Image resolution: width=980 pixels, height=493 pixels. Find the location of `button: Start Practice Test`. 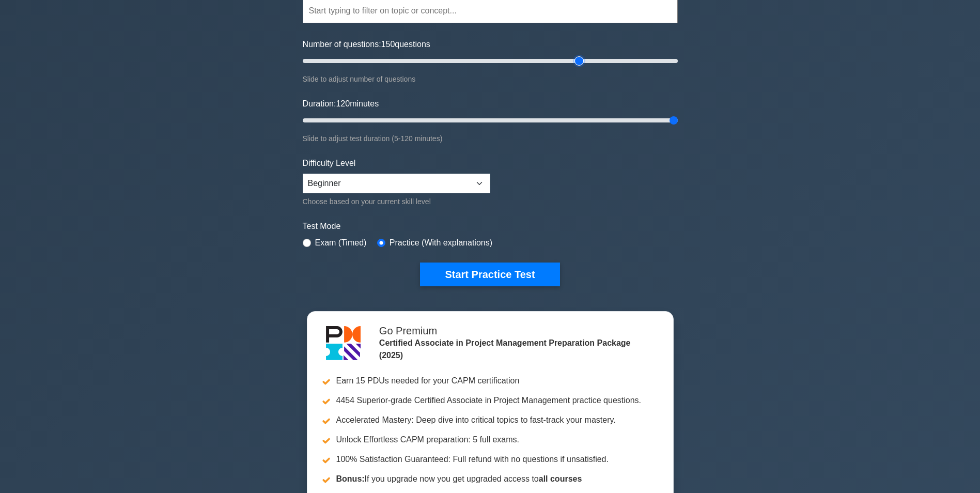

button: Start Practice Test is located at coordinates (490, 274).